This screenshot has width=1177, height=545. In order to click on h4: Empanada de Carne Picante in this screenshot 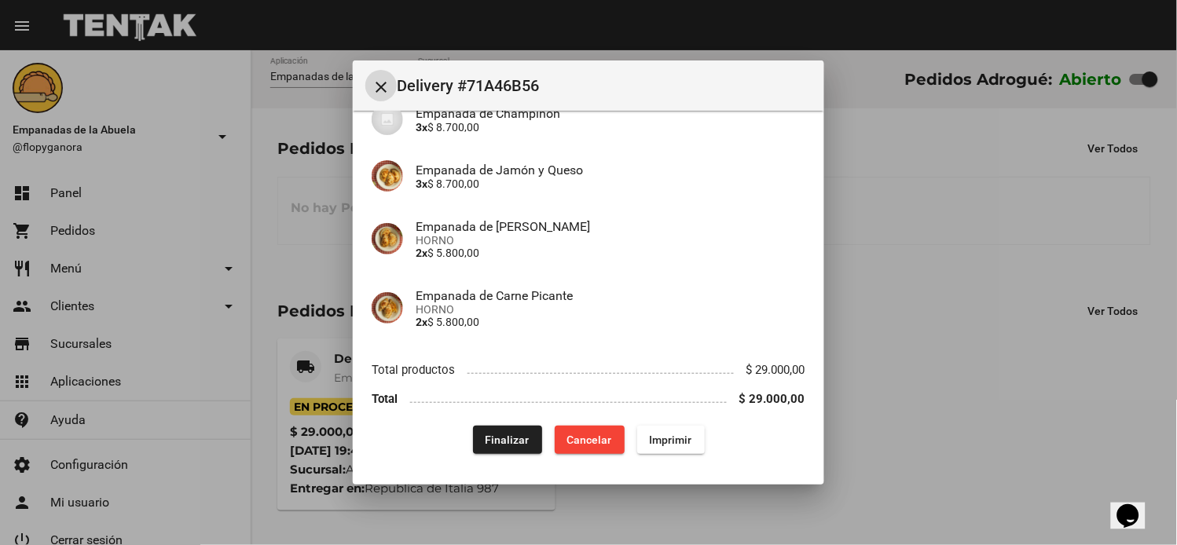, I will do `click(610, 295)`.